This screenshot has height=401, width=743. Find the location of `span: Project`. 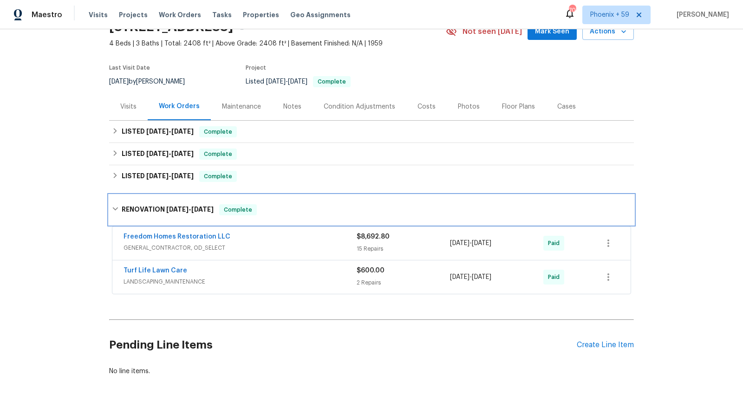

span: Project is located at coordinates (256, 68).